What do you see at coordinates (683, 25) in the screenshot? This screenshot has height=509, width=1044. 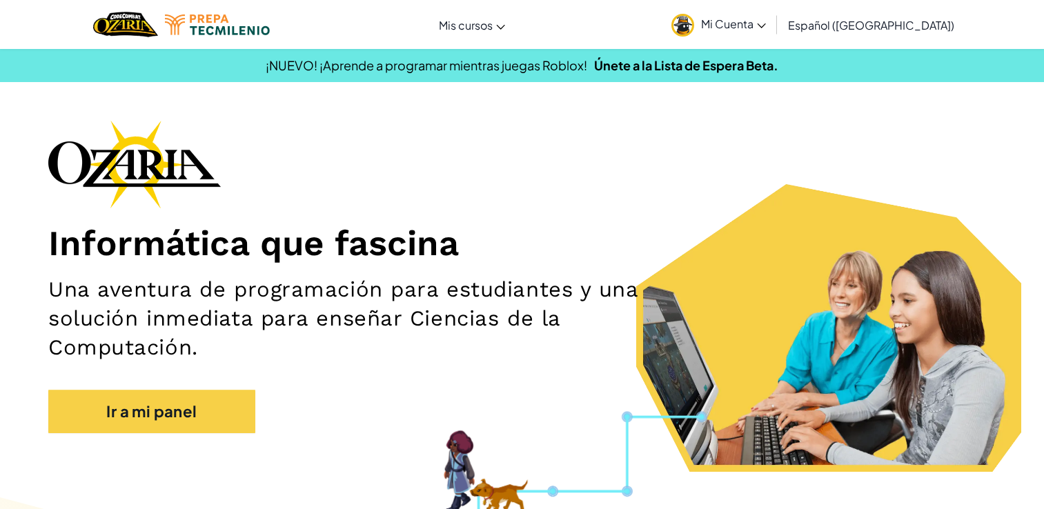 I see `img: avatar` at bounding box center [683, 25].